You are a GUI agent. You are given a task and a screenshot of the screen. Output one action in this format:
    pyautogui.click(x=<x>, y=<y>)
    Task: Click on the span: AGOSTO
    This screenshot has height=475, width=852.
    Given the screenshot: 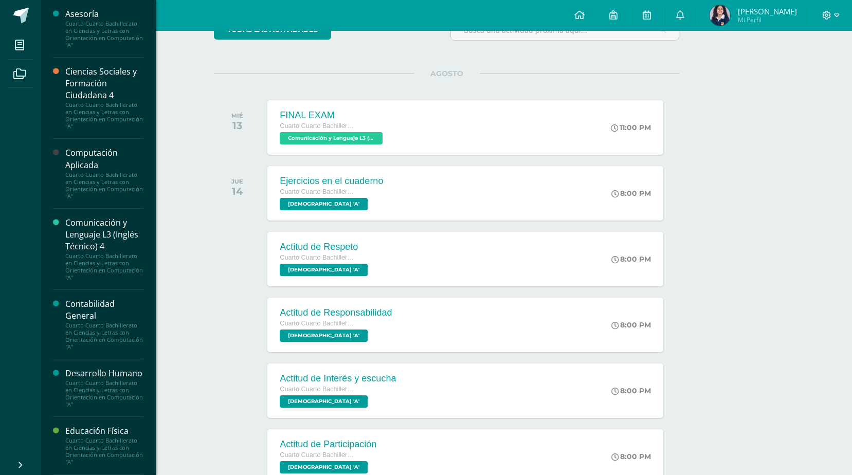 What is the action you would take?
    pyautogui.click(x=447, y=74)
    